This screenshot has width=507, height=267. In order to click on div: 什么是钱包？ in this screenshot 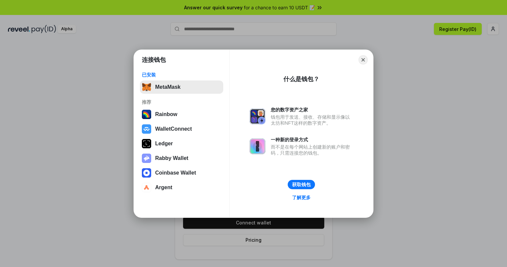, I will do `click(301, 79)`.